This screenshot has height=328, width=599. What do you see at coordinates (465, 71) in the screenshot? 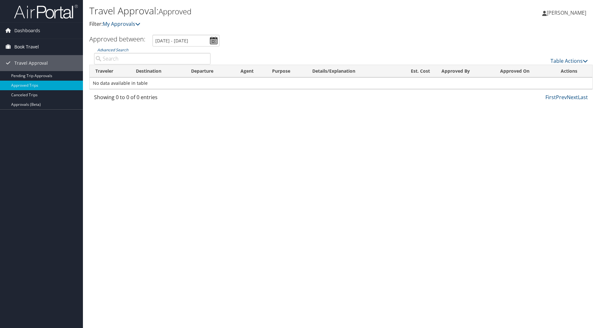
I see `th: Approved By: activate to sort column ascending` at bounding box center [465, 71].